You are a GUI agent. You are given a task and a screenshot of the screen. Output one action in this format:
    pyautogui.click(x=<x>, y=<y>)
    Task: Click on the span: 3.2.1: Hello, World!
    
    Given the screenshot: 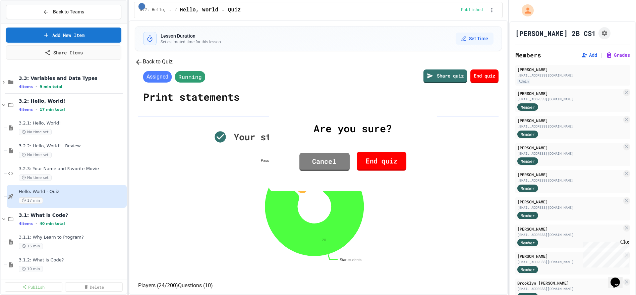 What is the action you would take?
    pyautogui.click(x=72, y=123)
    